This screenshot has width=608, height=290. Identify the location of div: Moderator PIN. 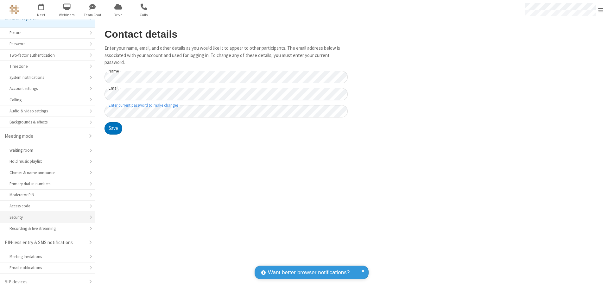
(47, 195).